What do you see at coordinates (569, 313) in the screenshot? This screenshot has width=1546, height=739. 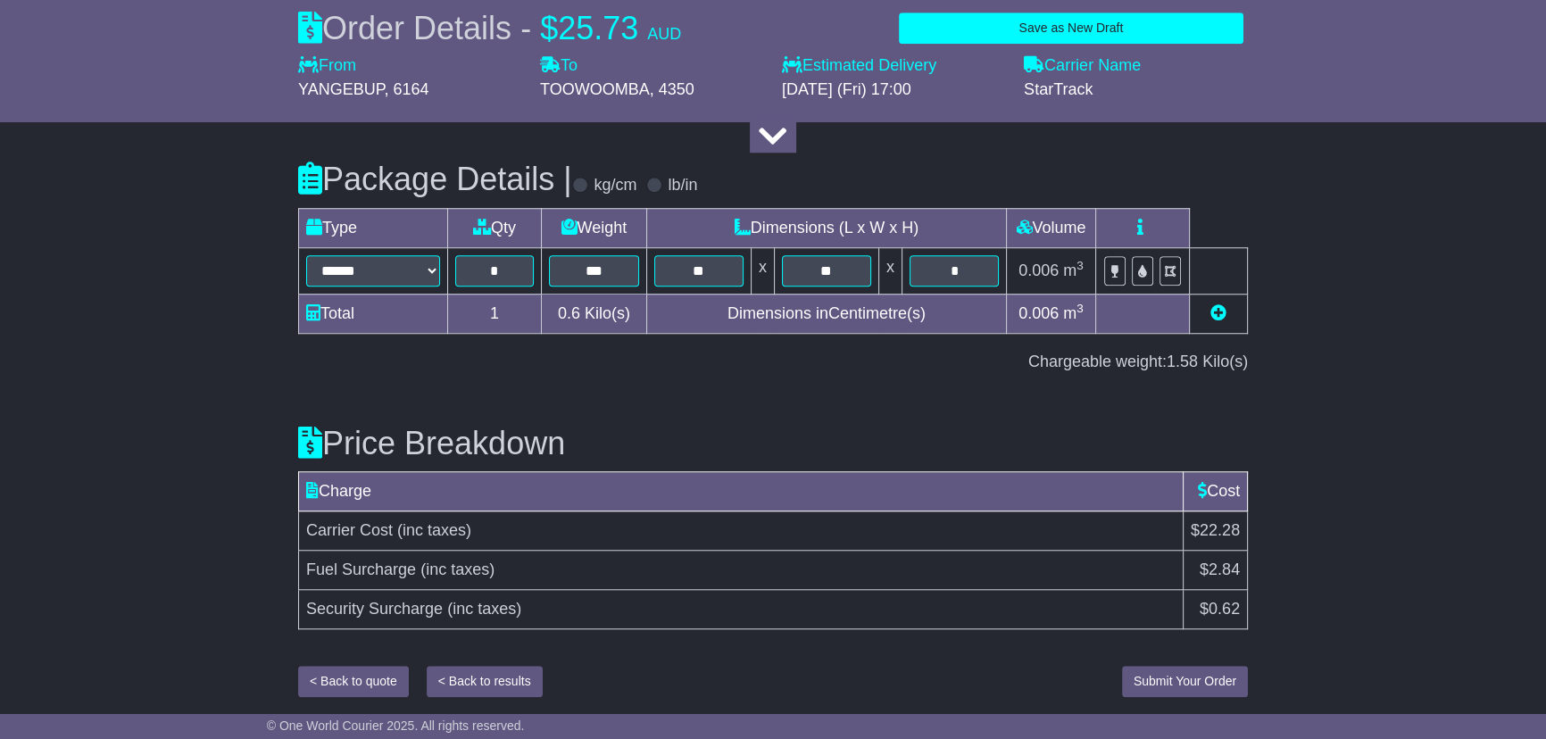 I see `span: 0.6` at bounding box center [569, 313].